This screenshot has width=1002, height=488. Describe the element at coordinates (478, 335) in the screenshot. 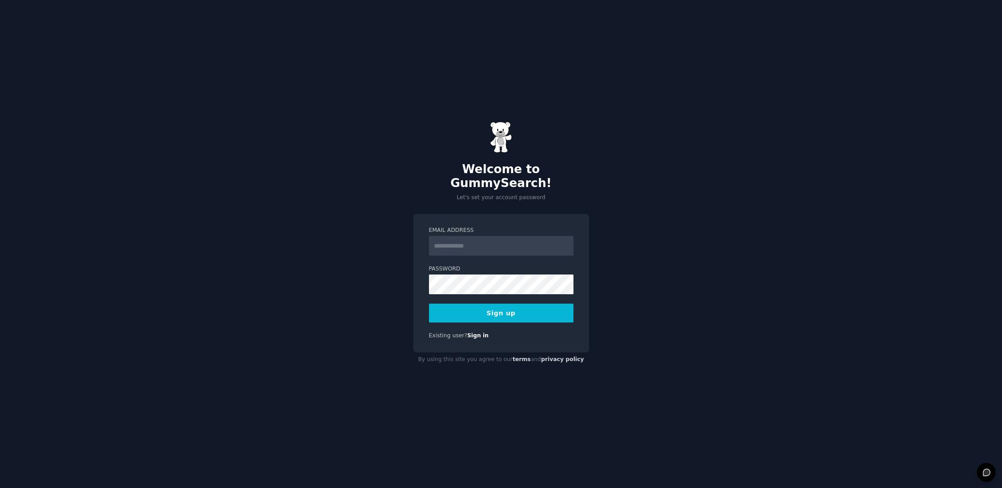

I see `a: Sign in` at that location.